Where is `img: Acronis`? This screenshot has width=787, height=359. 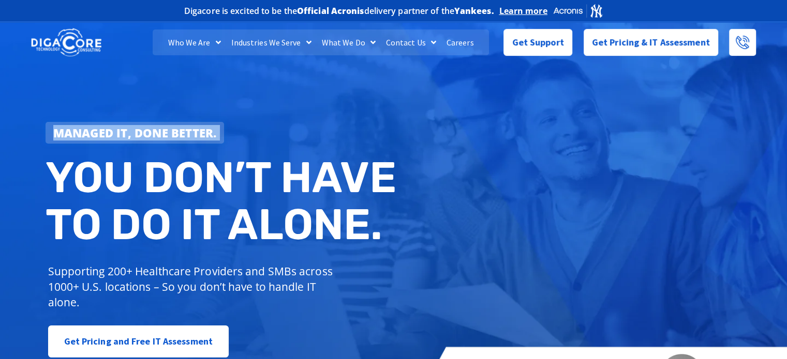 img: Acronis is located at coordinates (578, 10).